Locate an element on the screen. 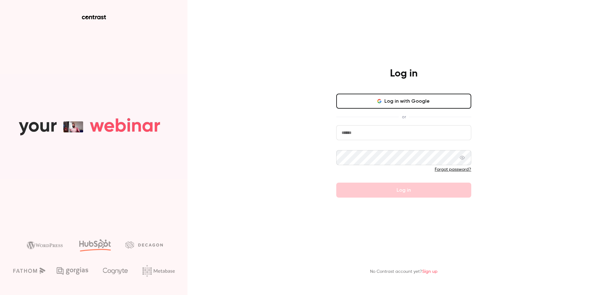 Image resolution: width=600 pixels, height=295 pixels. a: Forgot password? is located at coordinates (453, 170).